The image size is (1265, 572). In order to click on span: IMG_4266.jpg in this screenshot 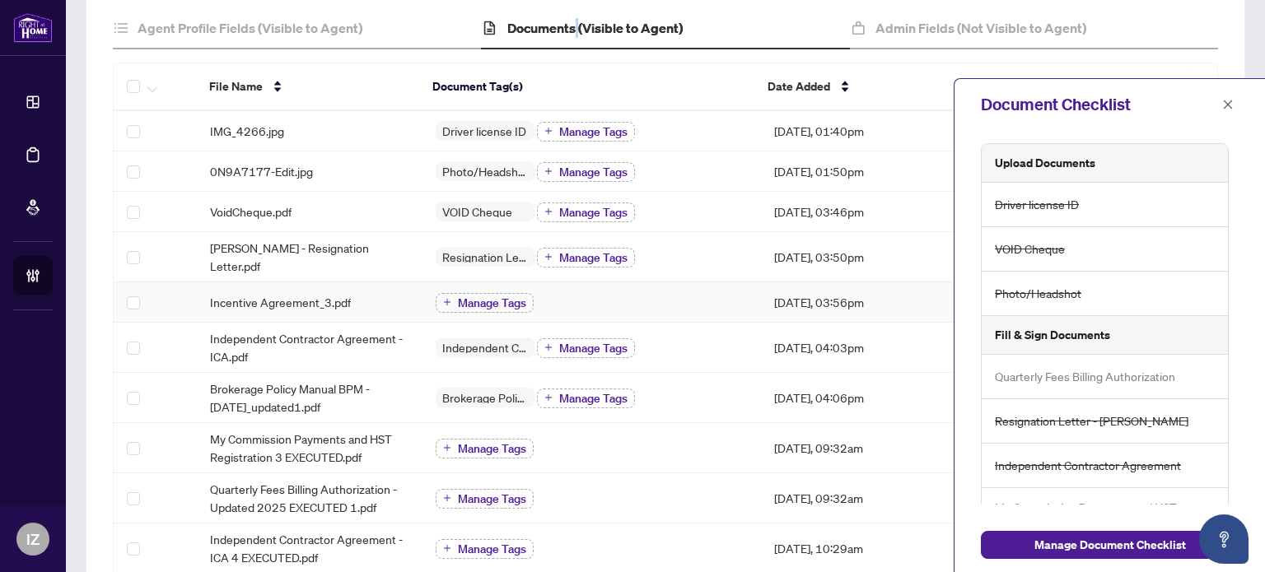, I will do `click(247, 131)`.